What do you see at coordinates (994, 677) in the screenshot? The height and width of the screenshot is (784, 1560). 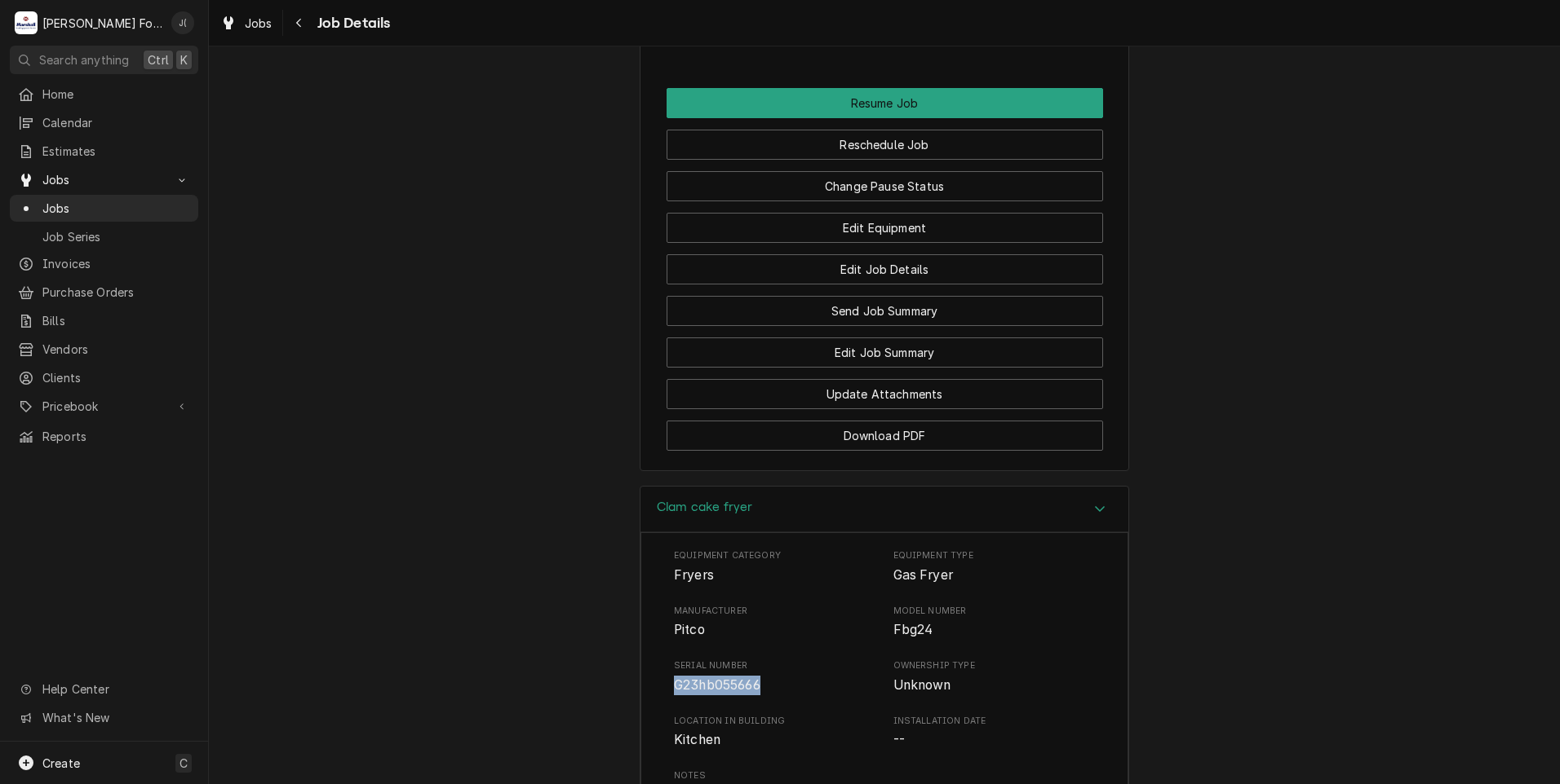 I see `div: Ownership Type` at bounding box center [994, 677].